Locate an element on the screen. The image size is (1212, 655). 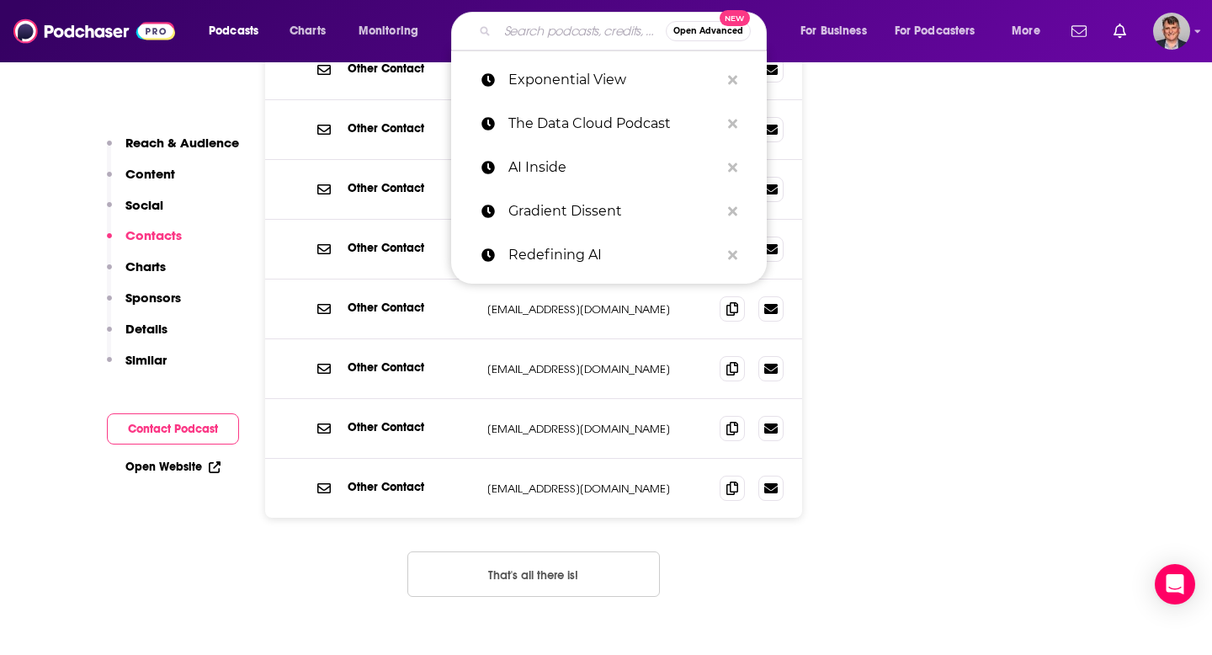
span: Logged in as AndyShane is located at coordinates (1171, 31).